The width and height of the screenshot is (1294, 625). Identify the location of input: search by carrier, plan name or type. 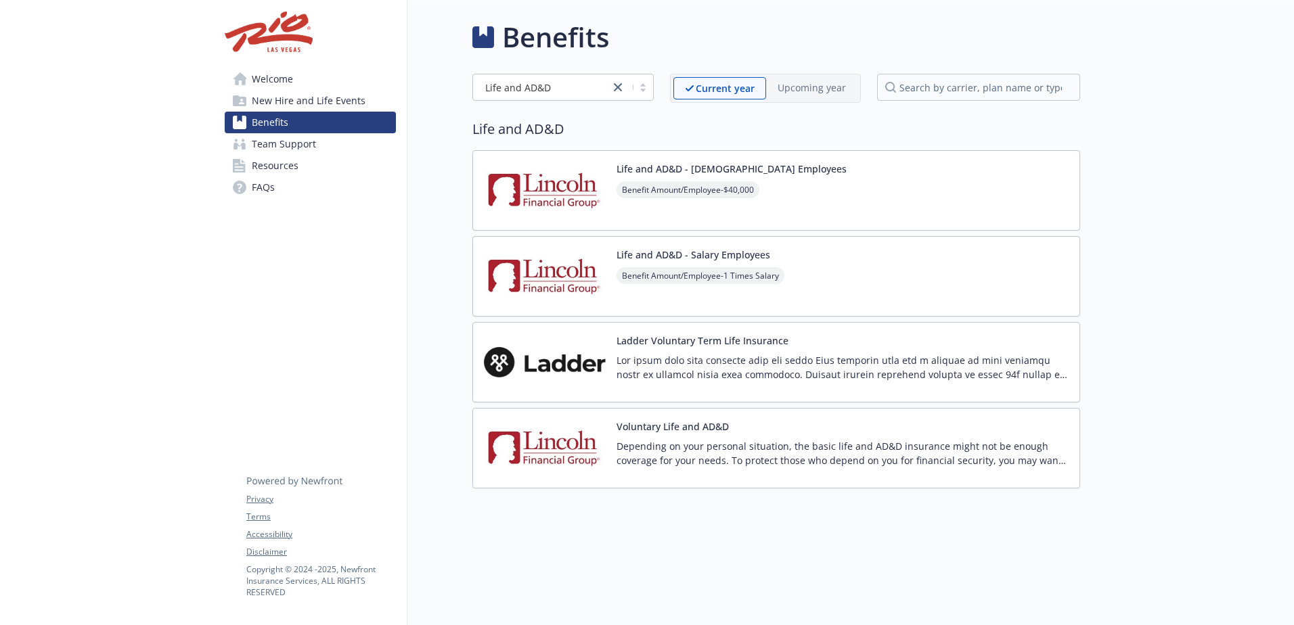
(978, 87).